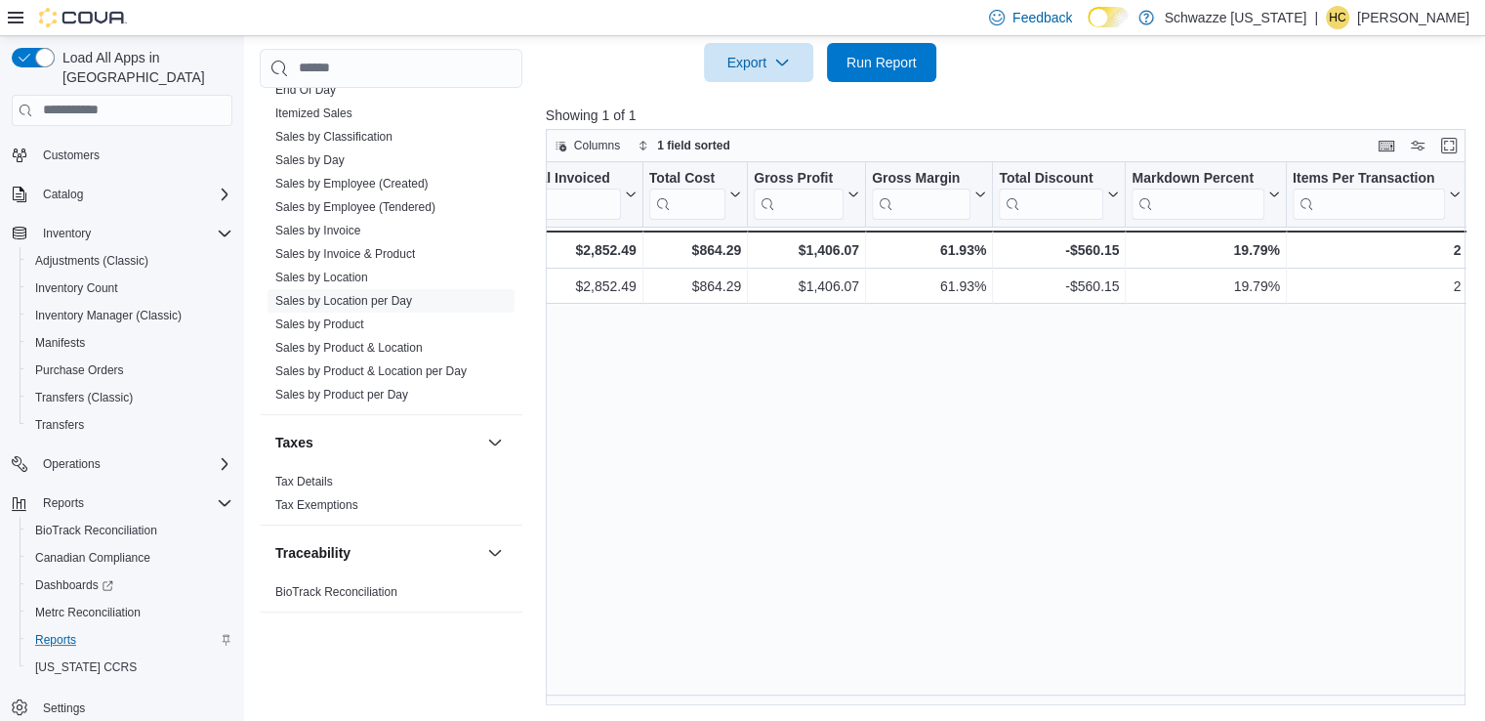  Describe the element at coordinates (63, 708) in the screenshot. I see `a: Settings` at that location.